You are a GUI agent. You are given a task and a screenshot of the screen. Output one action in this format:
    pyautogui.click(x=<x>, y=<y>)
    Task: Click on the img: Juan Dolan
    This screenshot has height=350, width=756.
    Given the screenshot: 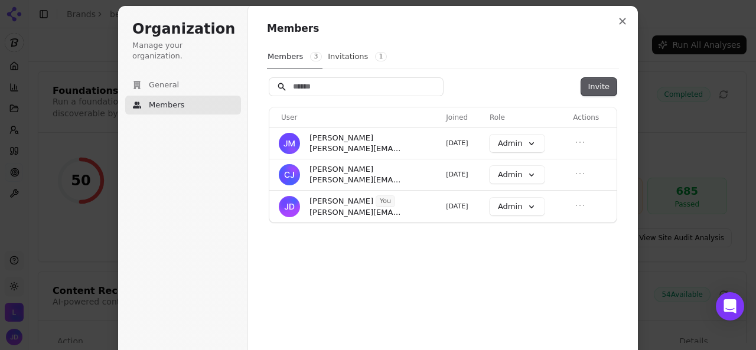 What is the action you would take?
    pyautogui.click(x=289, y=207)
    